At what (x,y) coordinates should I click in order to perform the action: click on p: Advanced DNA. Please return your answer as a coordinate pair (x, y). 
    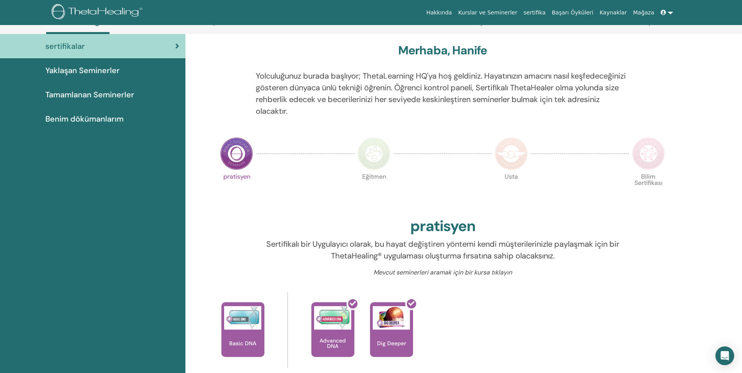
    Looking at the image, I should click on (333, 343).